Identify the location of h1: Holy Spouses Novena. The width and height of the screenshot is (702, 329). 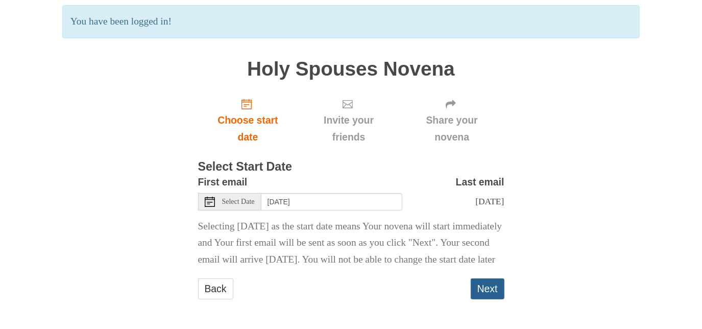
(351, 69).